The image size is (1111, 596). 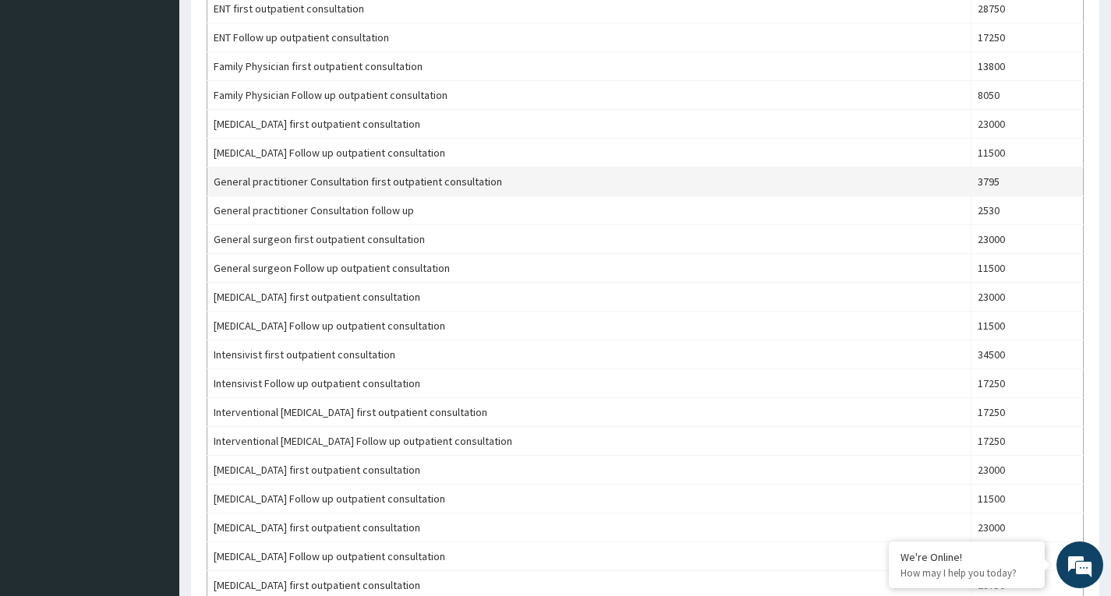 What do you see at coordinates (274, 27) in the screenshot?
I see `div: Minimize live chat window` at bounding box center [274, 27].